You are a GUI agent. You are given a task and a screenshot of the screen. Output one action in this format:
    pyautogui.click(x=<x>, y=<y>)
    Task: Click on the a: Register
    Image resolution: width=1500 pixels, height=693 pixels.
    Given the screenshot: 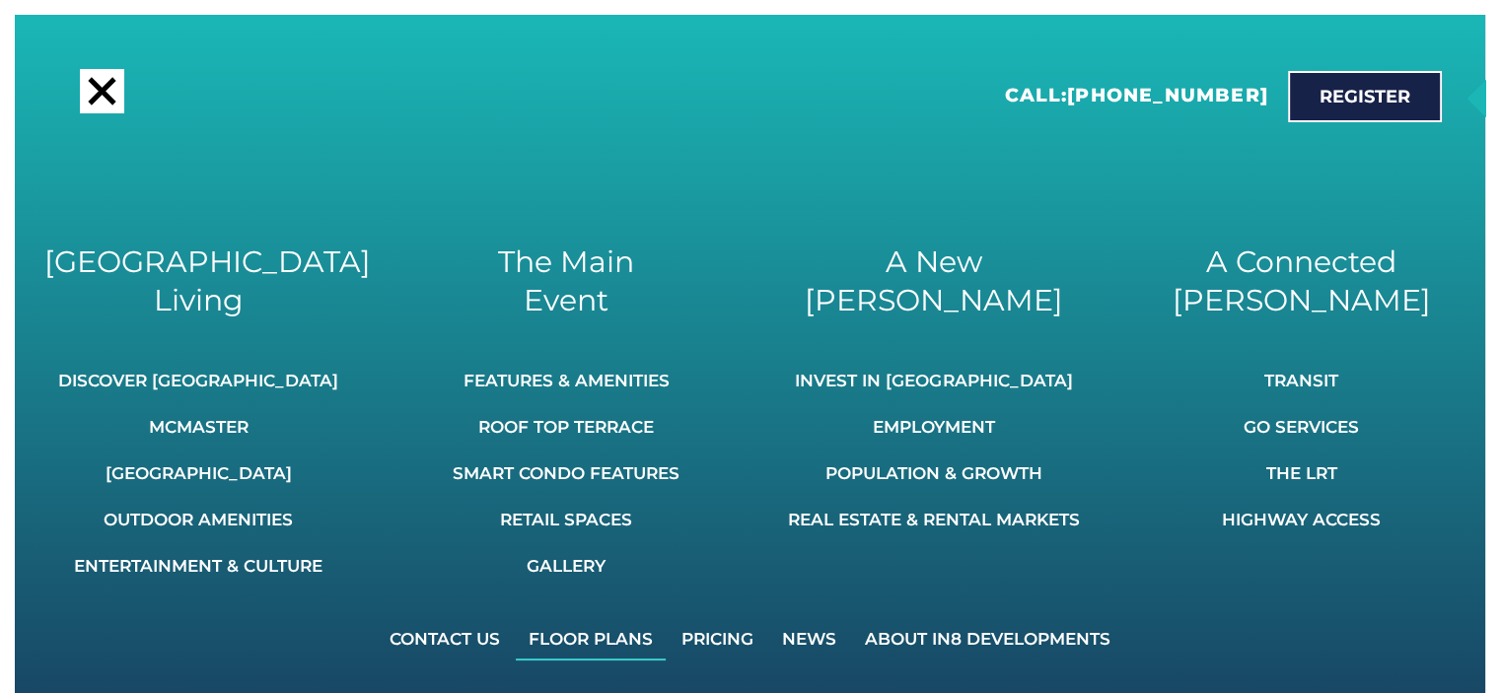 What is the action you would take?
    pyautogui.click(x=1365, y=97)
    